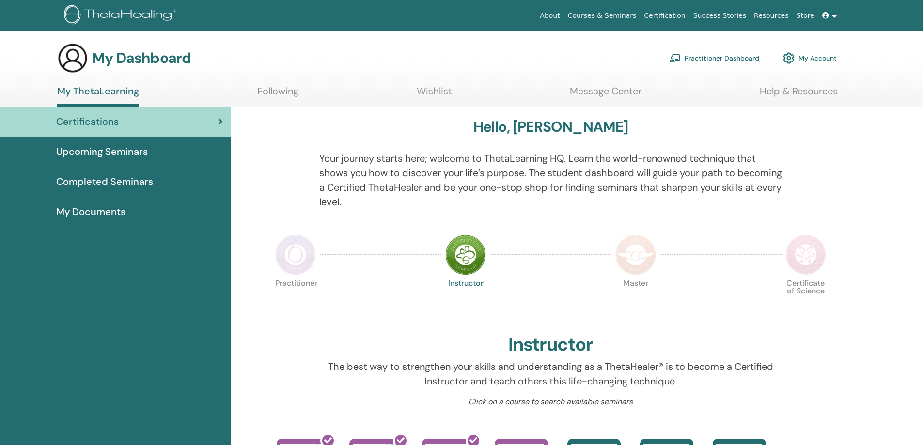 The width and height of the screenshot is (923, 445). What do you see at coordinates (434, 94) in the screenshot?
I see `a: Wishlist` at bounding box center [434, 94].